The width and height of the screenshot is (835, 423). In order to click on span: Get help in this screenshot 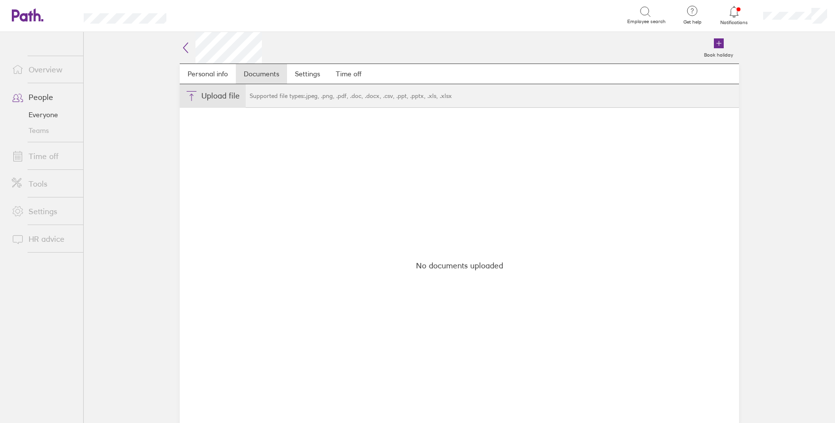, I will do `click(692, 22)`.